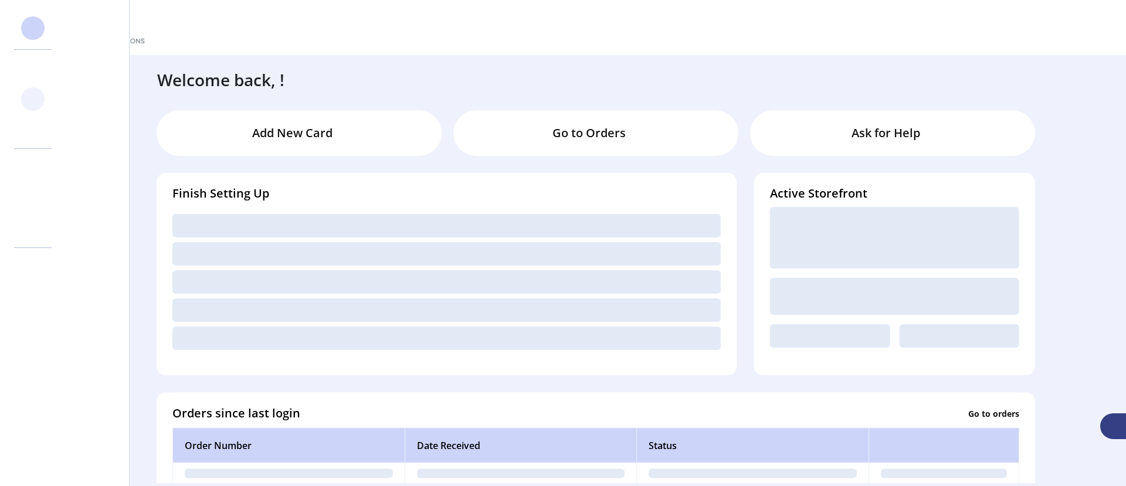 The height and width of the screenshot is (486, 1126). Describe the element at coordinates (521, 446) in the screenshot. I see `th: Date Received` at that location.